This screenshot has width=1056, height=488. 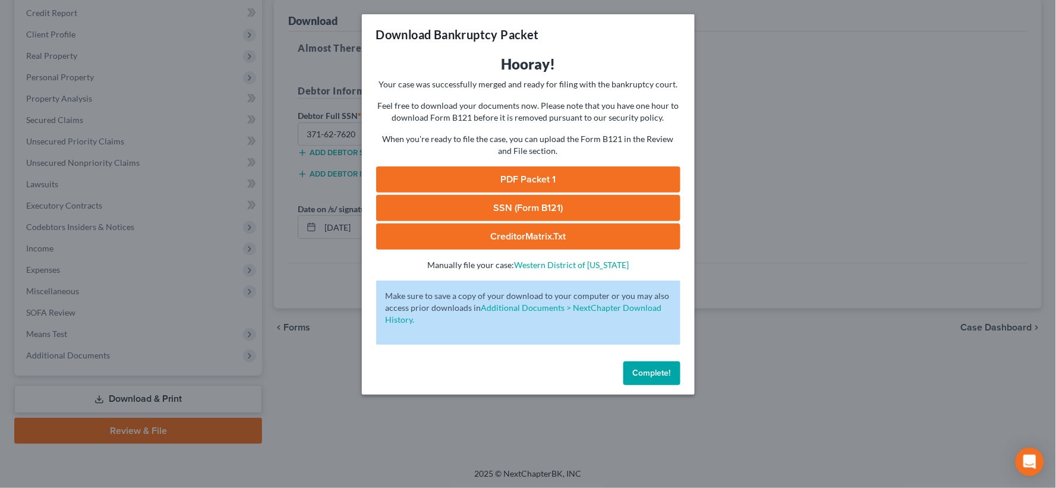 I want to click on div: Open Intercom Messenger, so click(x=1030, y=462).